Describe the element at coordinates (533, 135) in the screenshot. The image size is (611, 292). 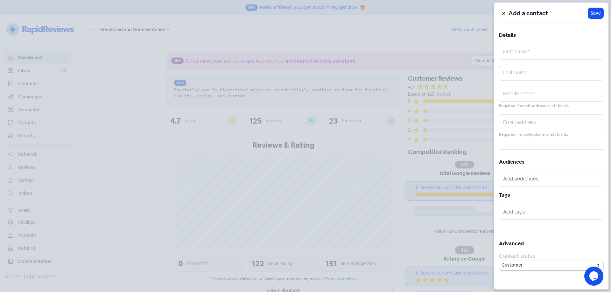
I see `small: Required if mobile phone is left blank.` at that location.